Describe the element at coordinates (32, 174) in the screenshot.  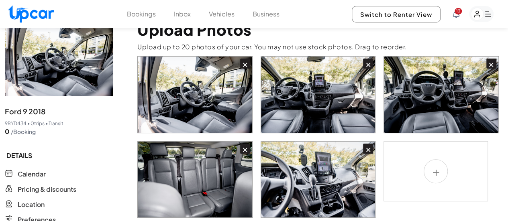
I see `span: Calendar` at that location.